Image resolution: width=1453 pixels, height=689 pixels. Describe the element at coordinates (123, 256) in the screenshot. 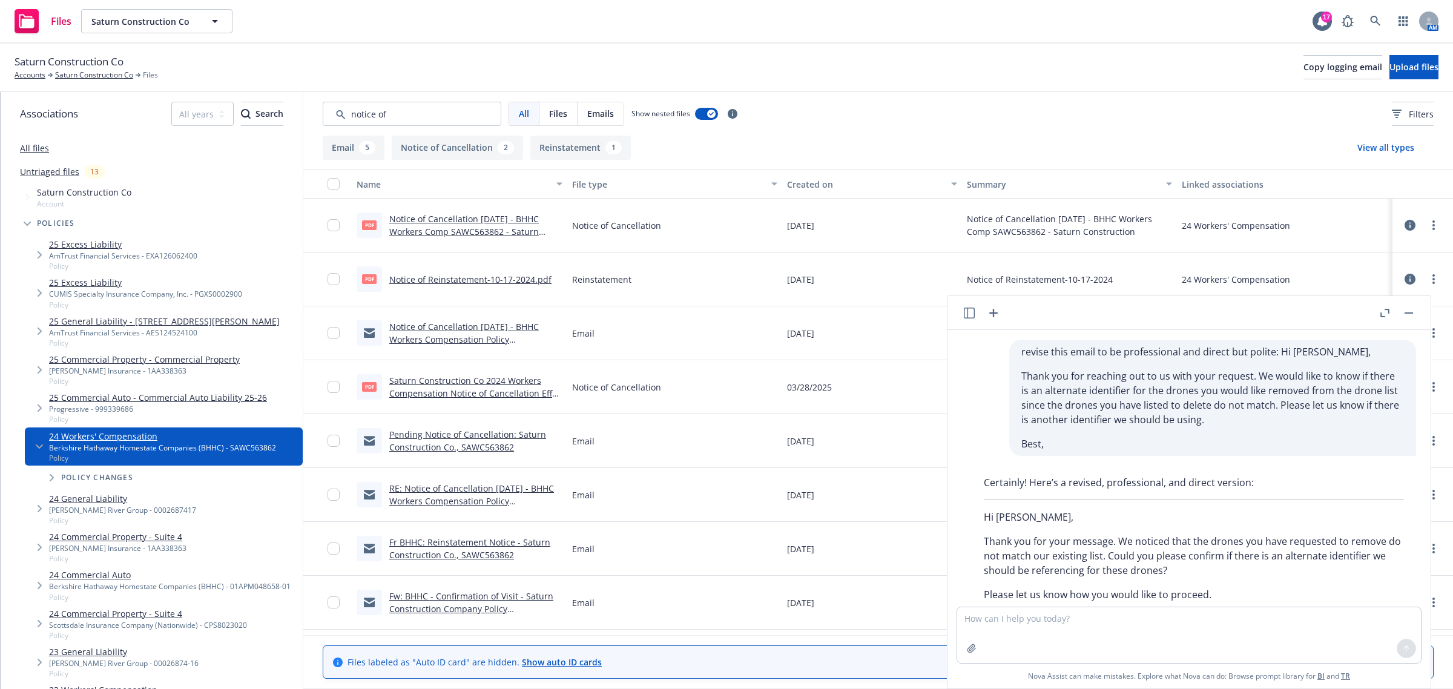

I see `div: AmTrust Financial Services - EXA126062400` at that location.